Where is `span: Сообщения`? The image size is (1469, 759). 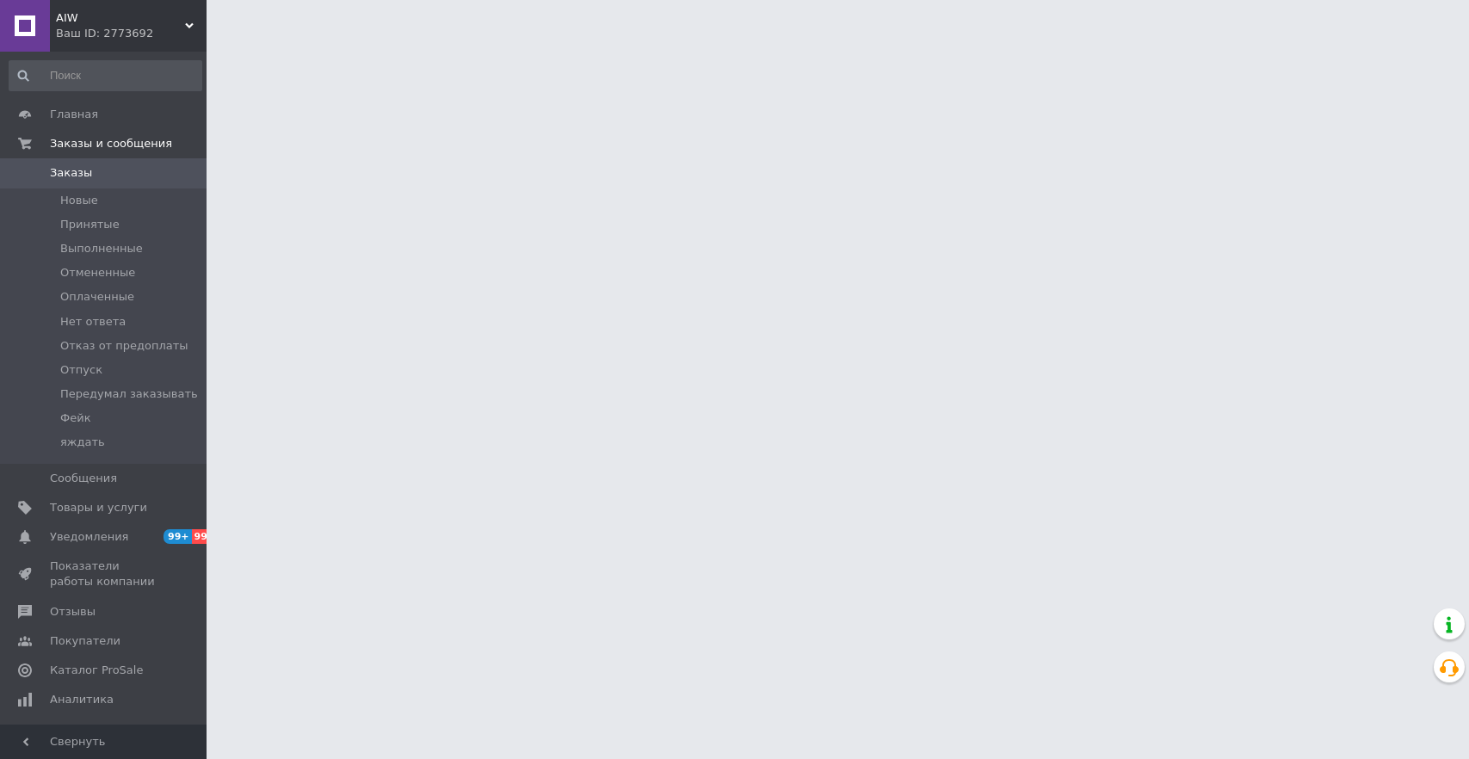
span: Сообщения is located at coordinates (83, 479).